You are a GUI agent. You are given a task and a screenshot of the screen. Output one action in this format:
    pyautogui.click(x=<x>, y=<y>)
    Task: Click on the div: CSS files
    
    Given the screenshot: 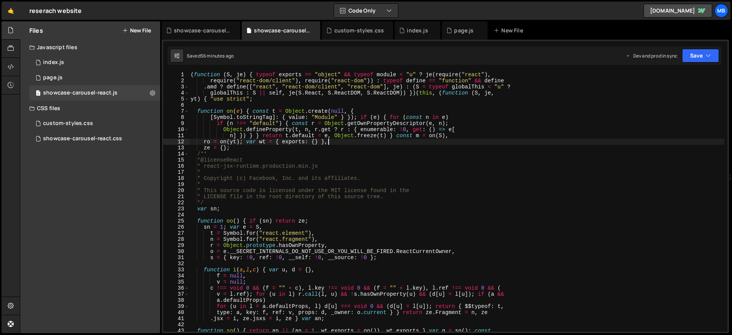 What is the action you would take?
    pyautogui.click(x=90, y=108)
    